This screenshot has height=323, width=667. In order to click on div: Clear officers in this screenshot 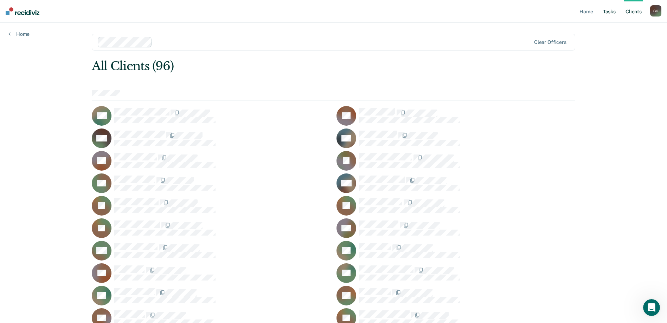, I will do `click(550, 42)`.